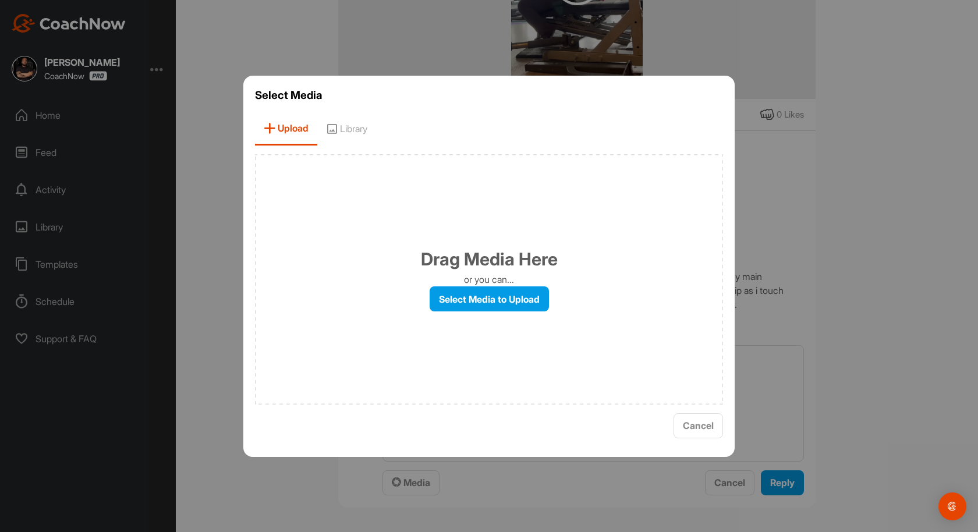  Describe the element at coordinates (489, 96) in the screenshot. I see `h3: Select Media` at that location.